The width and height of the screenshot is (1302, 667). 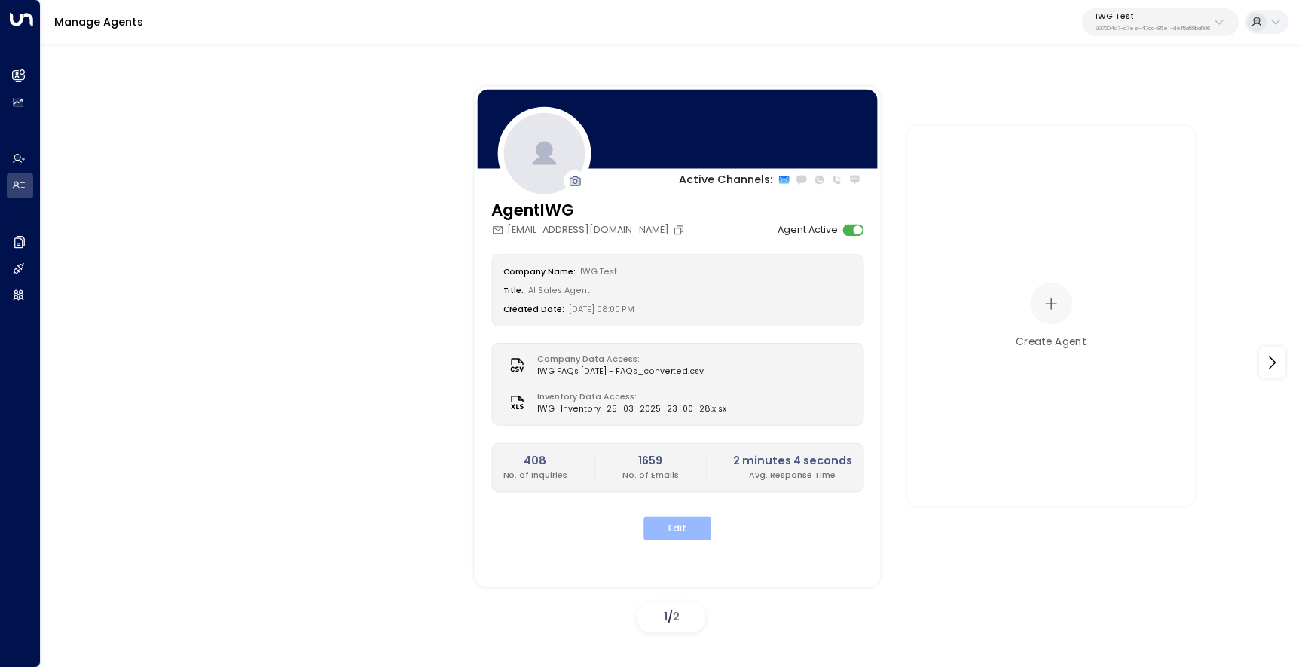 What do you see at coordinates (665, 616) in the screenshot?
I see `span: 1` at bounding box center [665, 616].